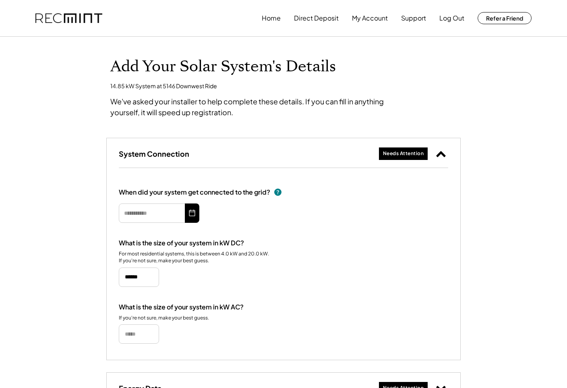 The width and height of the screenshot is (567, 388). What do you see at coordinates (154, 153) in the screenshot?
I see `h3: System Connection` at bounding box center [154, 153].